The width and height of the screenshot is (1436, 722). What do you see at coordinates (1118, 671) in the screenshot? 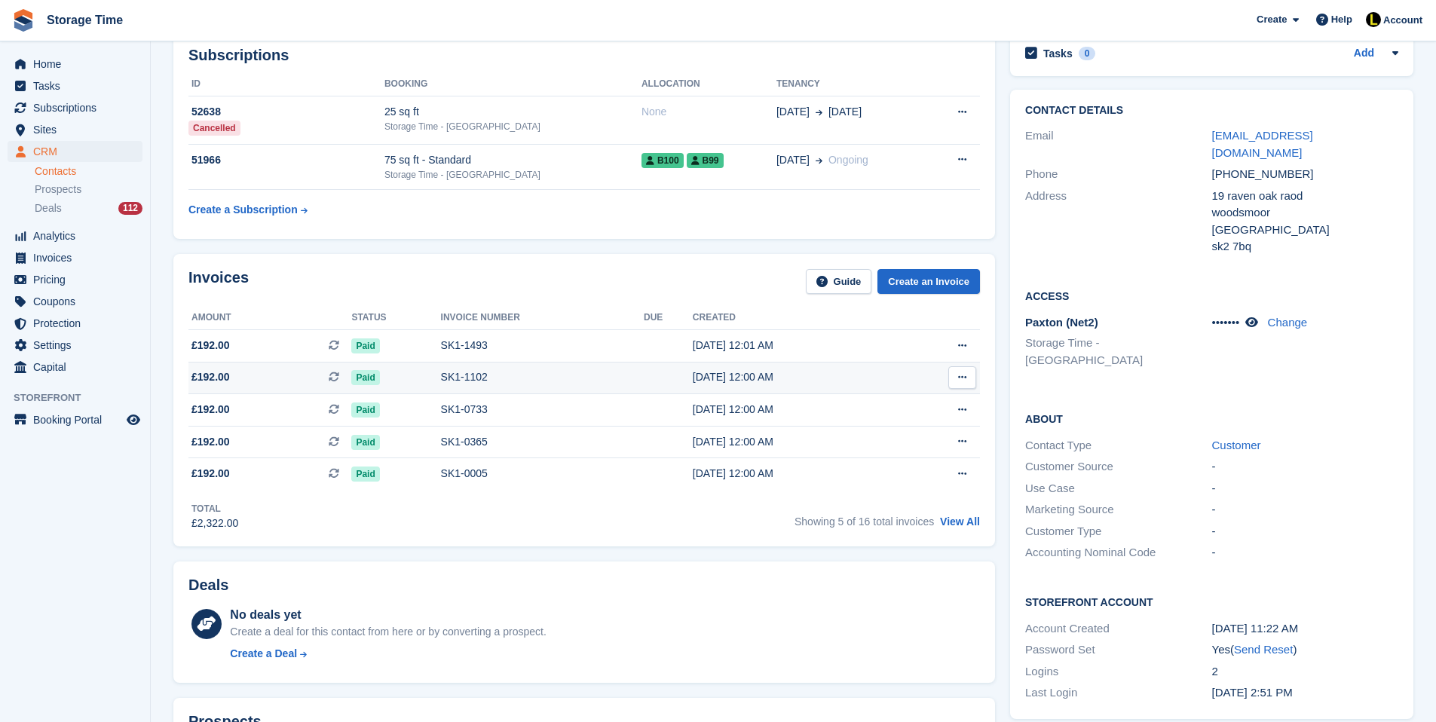
I see `div: Logins` at bounding box center [1118, 671].